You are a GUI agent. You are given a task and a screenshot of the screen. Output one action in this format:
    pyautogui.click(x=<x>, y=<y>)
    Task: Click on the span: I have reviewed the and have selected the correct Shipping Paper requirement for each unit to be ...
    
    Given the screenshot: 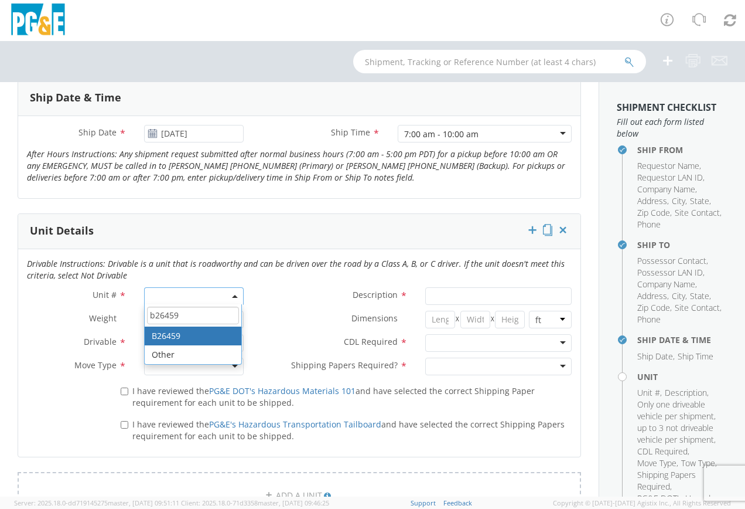 What is the action you would take?
    pyautogui.click(x=333, y=396)
    